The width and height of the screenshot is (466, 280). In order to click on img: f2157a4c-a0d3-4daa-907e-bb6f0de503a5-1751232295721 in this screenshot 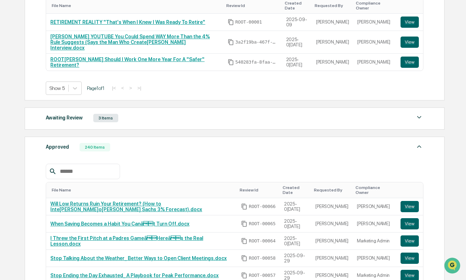, I will do `click(9, 9)`.